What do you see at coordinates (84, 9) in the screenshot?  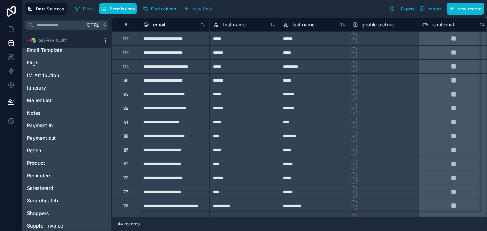 I see `button: Filter` at bounding box center [84, 9].